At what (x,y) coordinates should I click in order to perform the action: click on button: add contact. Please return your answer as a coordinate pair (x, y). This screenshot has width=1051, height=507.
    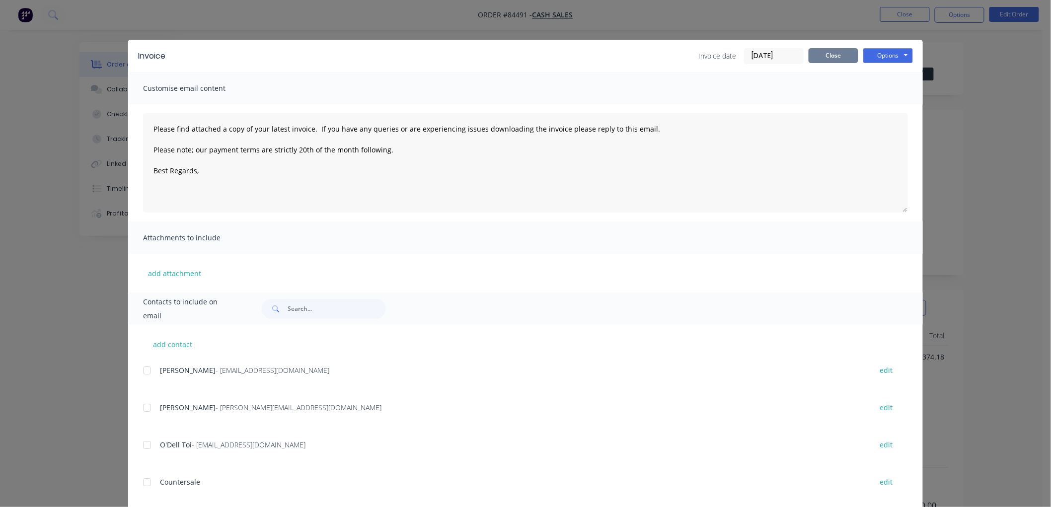
    Looking at the image, I should click on (173, 344).